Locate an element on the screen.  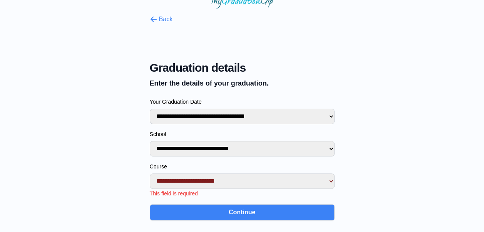
p: Enter the details of your graduation. is located at coordinates (242, 83).